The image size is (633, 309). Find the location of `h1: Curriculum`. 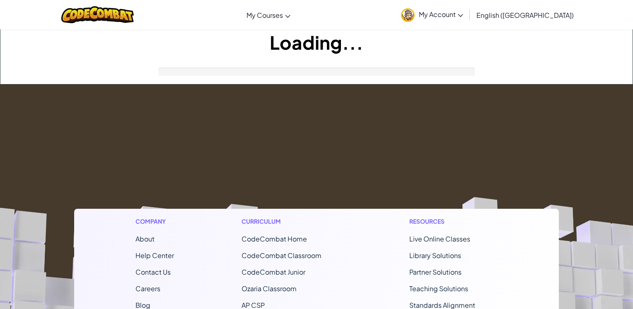

h1: Curriculum is located at coordinates (292, 221).